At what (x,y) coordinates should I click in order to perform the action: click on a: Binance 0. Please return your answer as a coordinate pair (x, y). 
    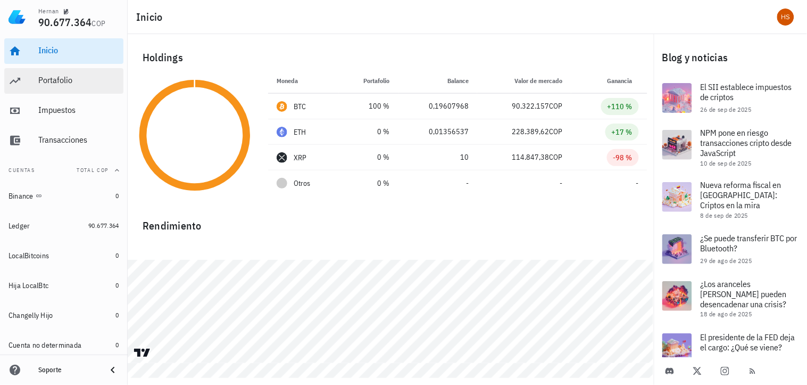
    Looking at the image, I should click on (64, 196).